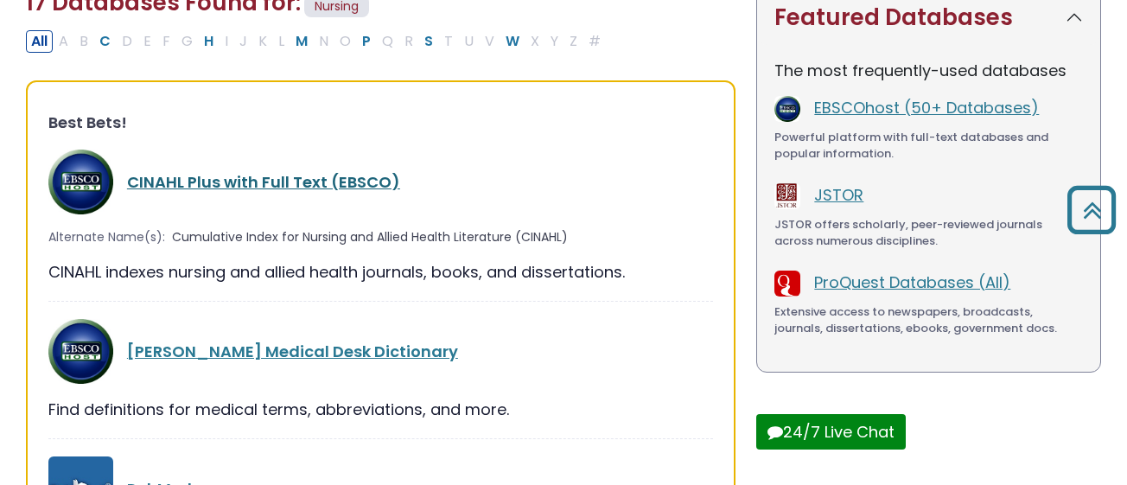 The height and width of the screenshot is (485, 1127). Describe the element at coordinates (912, 282) in the screenshot. I see `a: ProQuest Databases (All)` at that location.